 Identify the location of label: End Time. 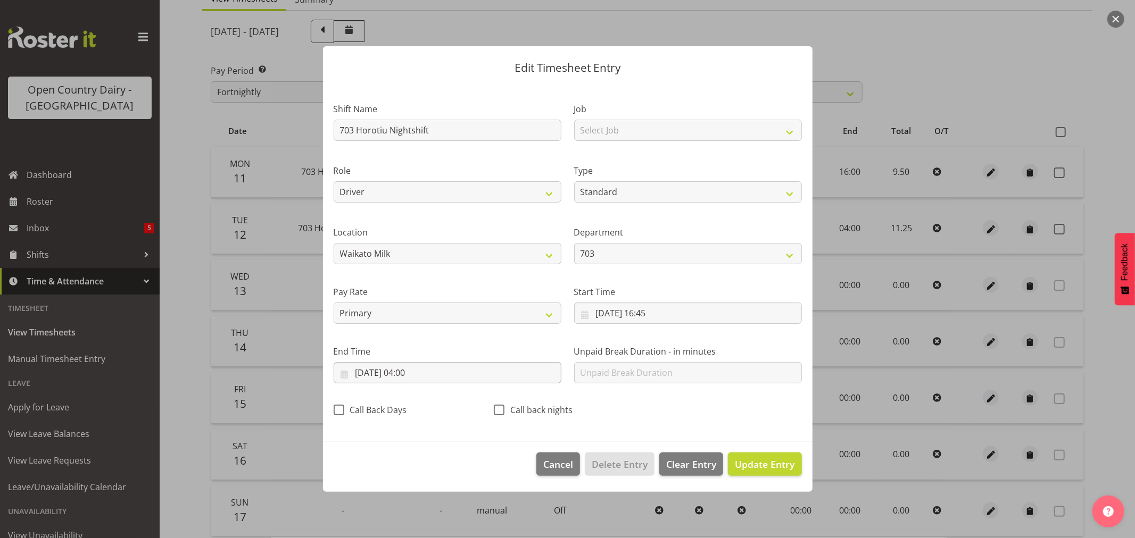
(447, 352).